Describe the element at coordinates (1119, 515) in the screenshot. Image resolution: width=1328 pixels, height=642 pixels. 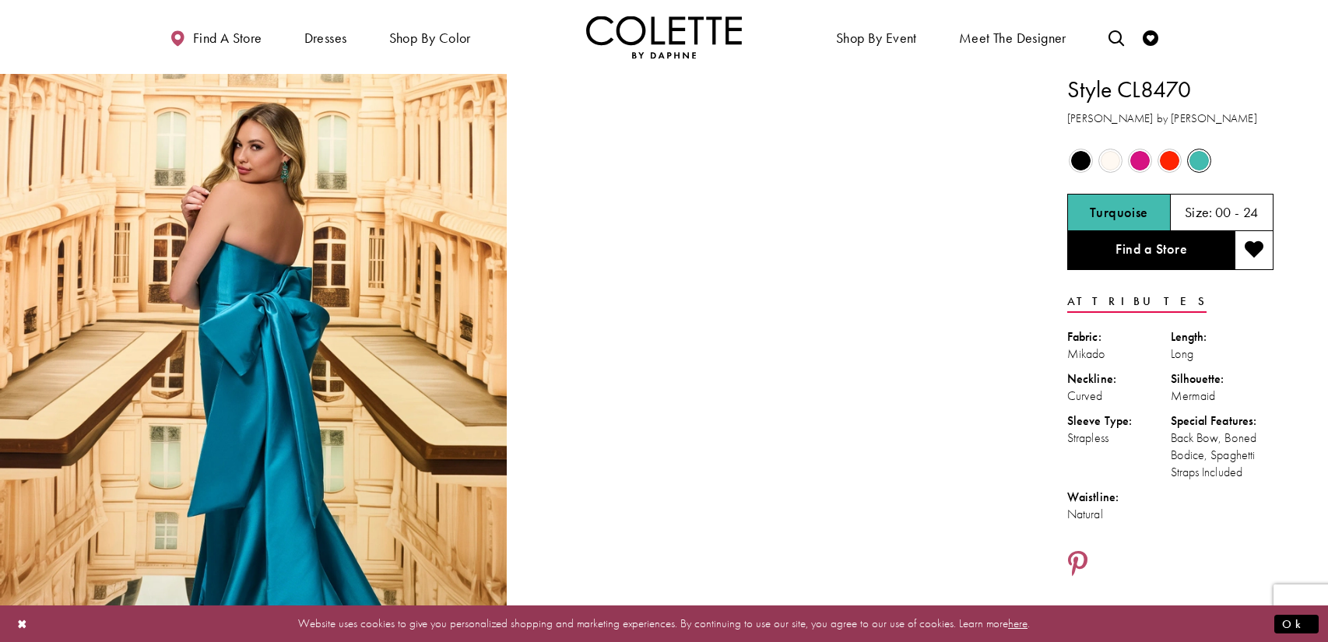
I see `div: Natural` at that location.